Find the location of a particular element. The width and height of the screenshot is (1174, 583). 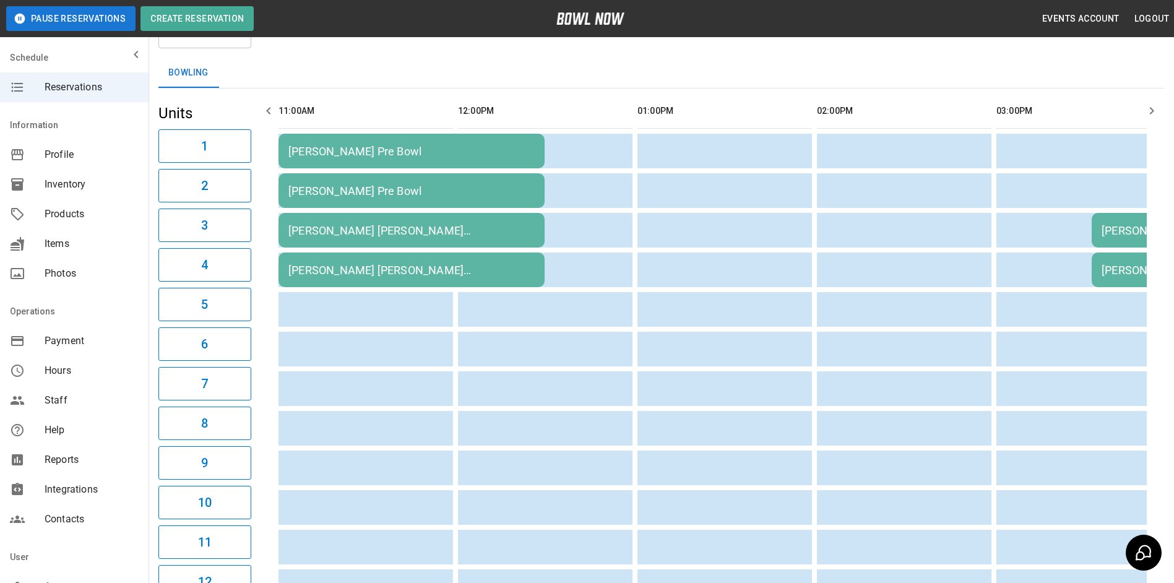

h6: 9 is located at coordinates (204, 463).